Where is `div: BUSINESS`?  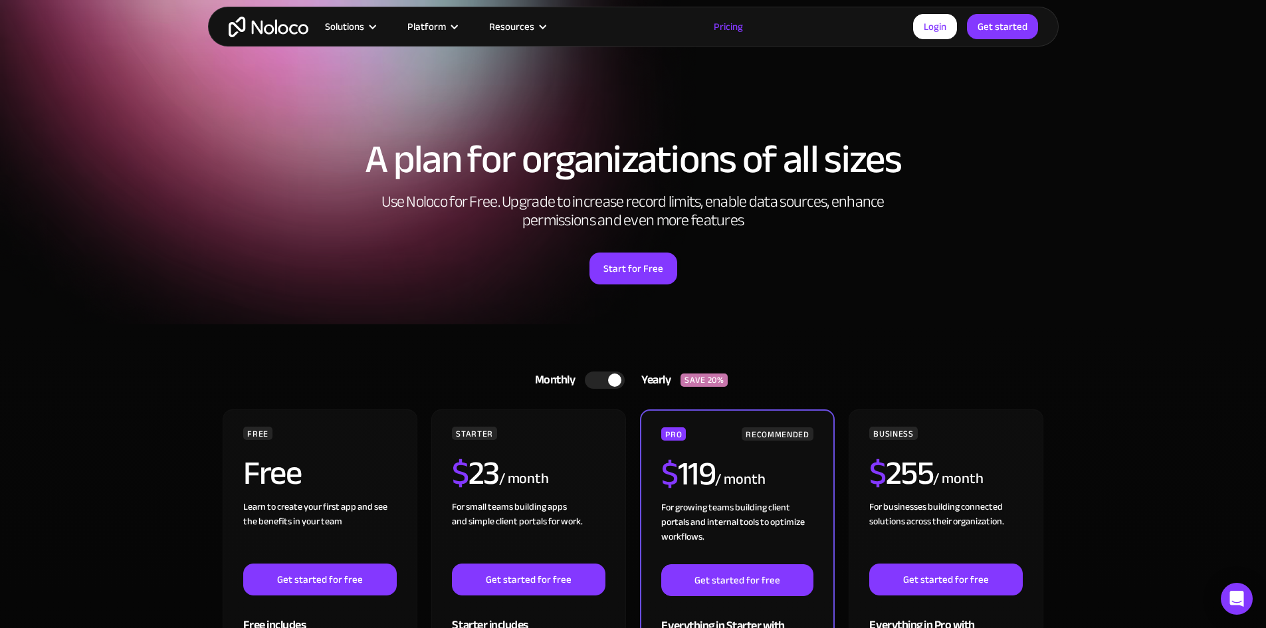 div: BUSINESS is located at coordinates (893, 433).